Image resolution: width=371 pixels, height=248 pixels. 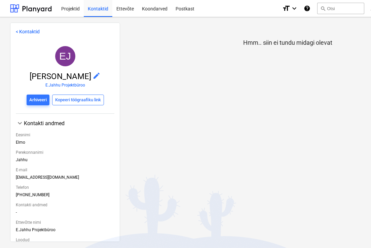 I want to click on button: Otsi, so click(x=341, y=8).